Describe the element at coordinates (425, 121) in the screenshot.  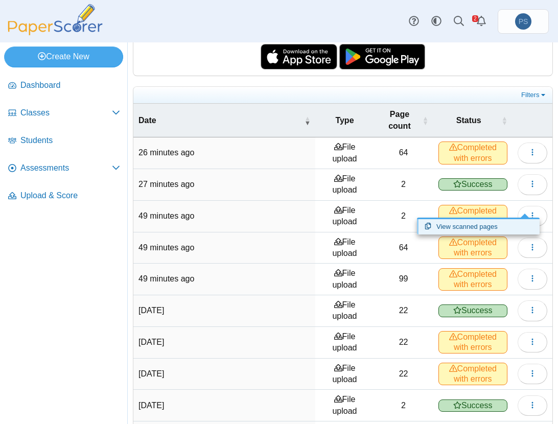
I see `span: Page count : Activate to sort` at that location.